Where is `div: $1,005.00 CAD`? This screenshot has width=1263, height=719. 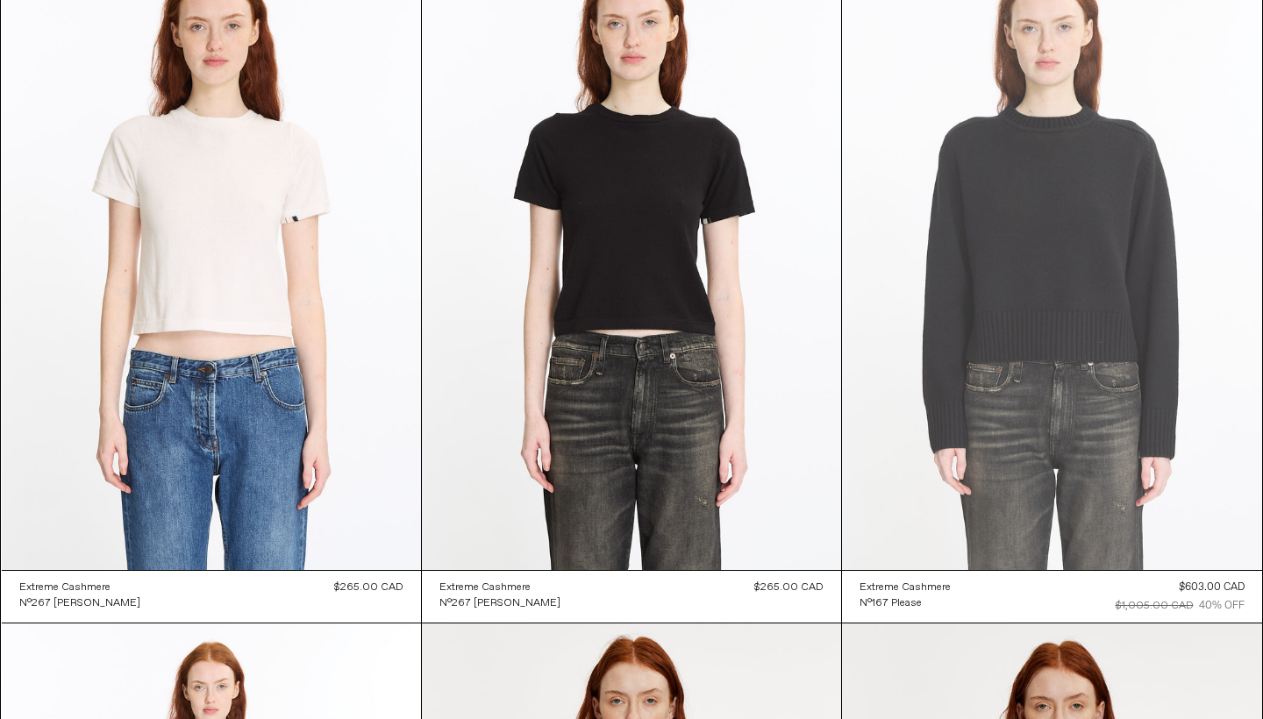 div: $1,005.00 CAD is located at coordinates (1154, 606).